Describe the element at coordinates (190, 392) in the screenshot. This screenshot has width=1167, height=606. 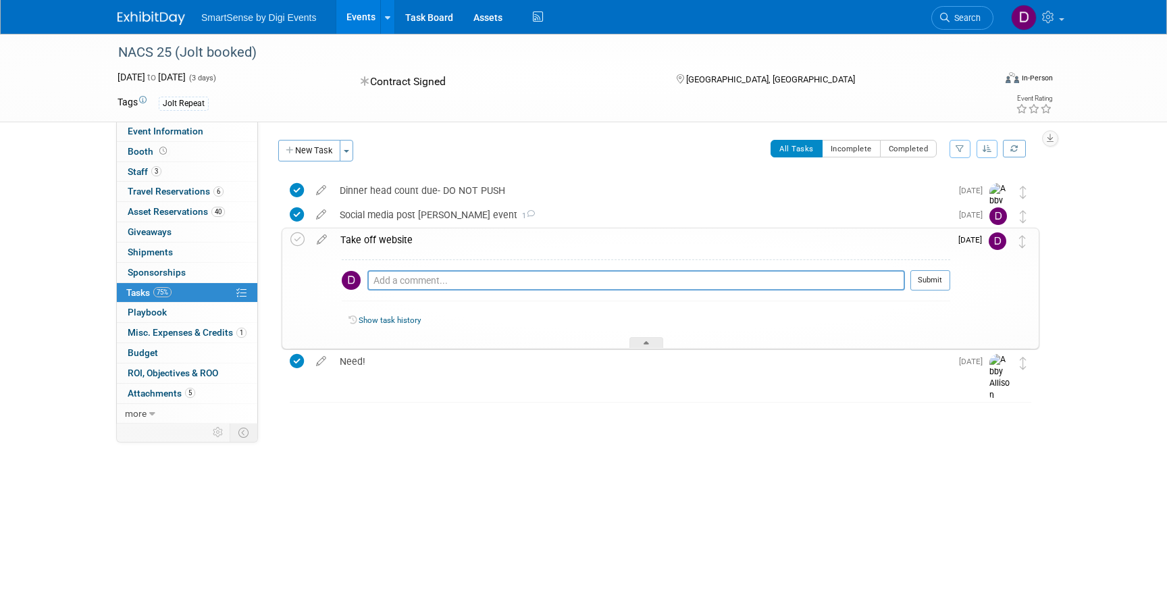
I see `span: 5` at that location.